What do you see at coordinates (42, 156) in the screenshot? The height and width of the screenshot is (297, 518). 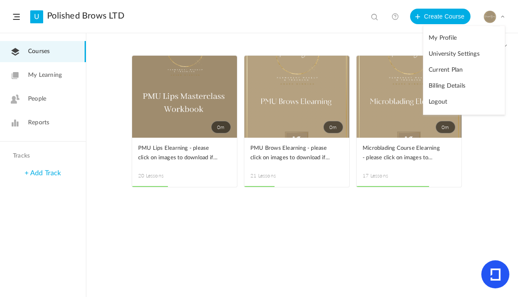 I see `h4: Tracks` at bounding box center [42, 156].